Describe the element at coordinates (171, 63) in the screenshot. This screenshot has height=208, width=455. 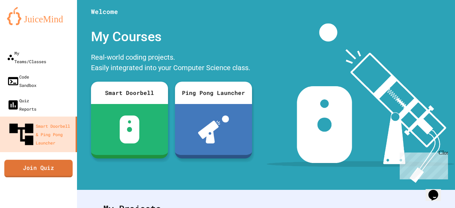
I see `div: Real-world coding projects. Easily integrated into your Computer Science class.` at that location.